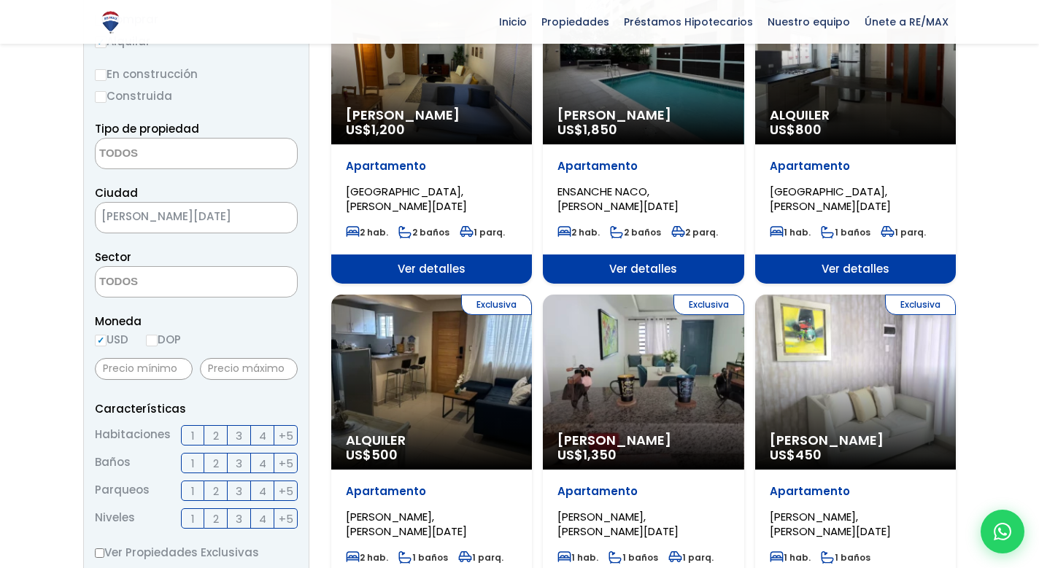 This screenshot has height=568, width=1039. Describe the element at coordinates (513, 22) in the screenshot. I see `span: Inicio` at that location.